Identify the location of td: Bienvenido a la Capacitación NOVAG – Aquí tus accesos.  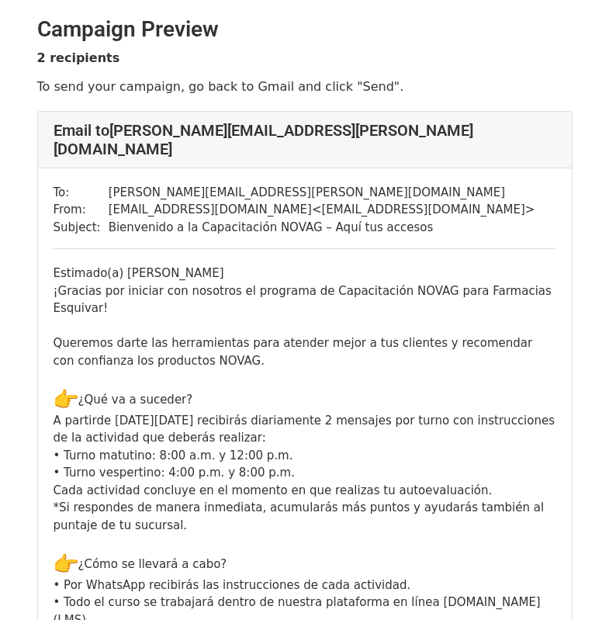
(322, 227).